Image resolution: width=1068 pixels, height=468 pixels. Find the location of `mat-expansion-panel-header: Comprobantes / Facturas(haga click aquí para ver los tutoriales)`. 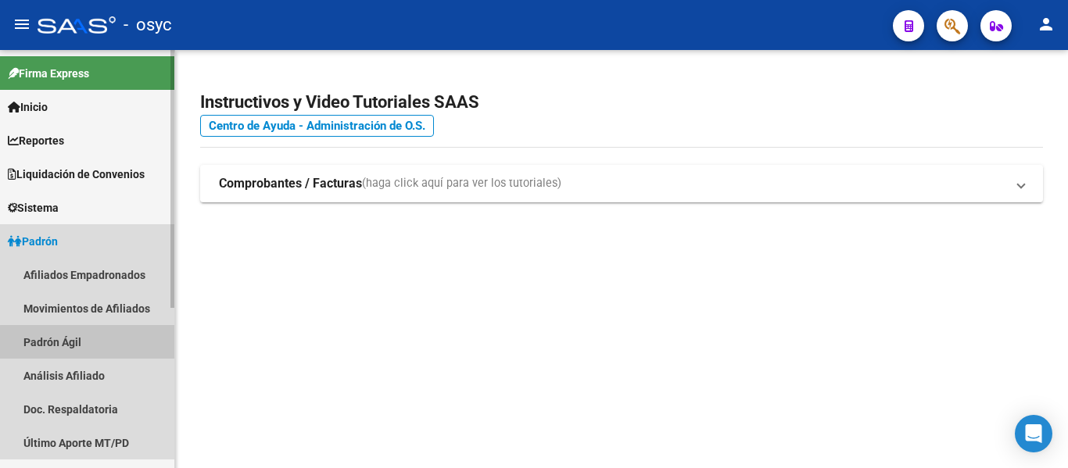

mat-expansion-panel-header: Comprobantes / Facturas(haga click aquí para ver los tutoriales) is located at coordinates (622, 184).